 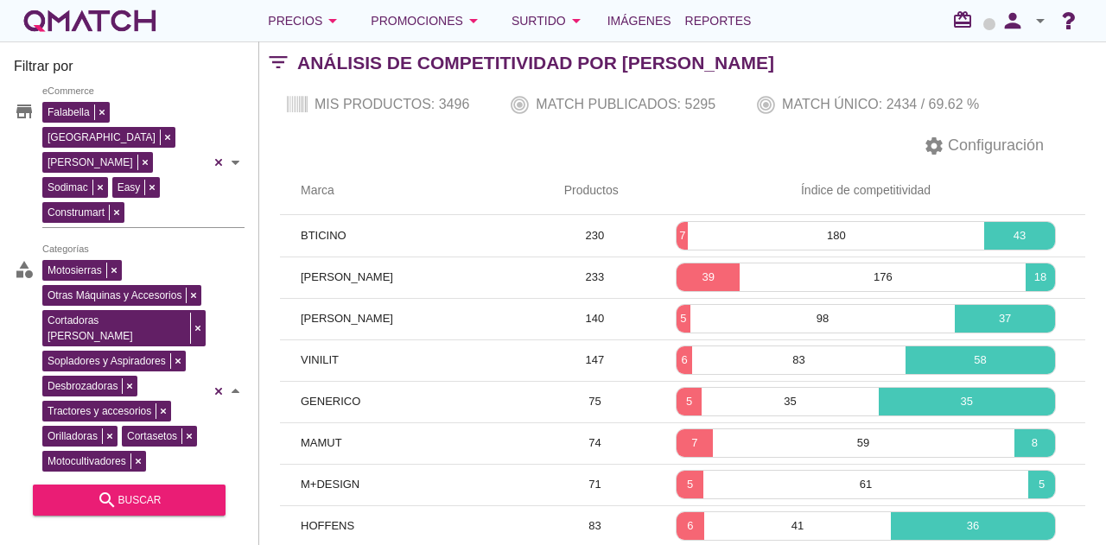 I want to click on td: 147, so click(x=594, y=360).